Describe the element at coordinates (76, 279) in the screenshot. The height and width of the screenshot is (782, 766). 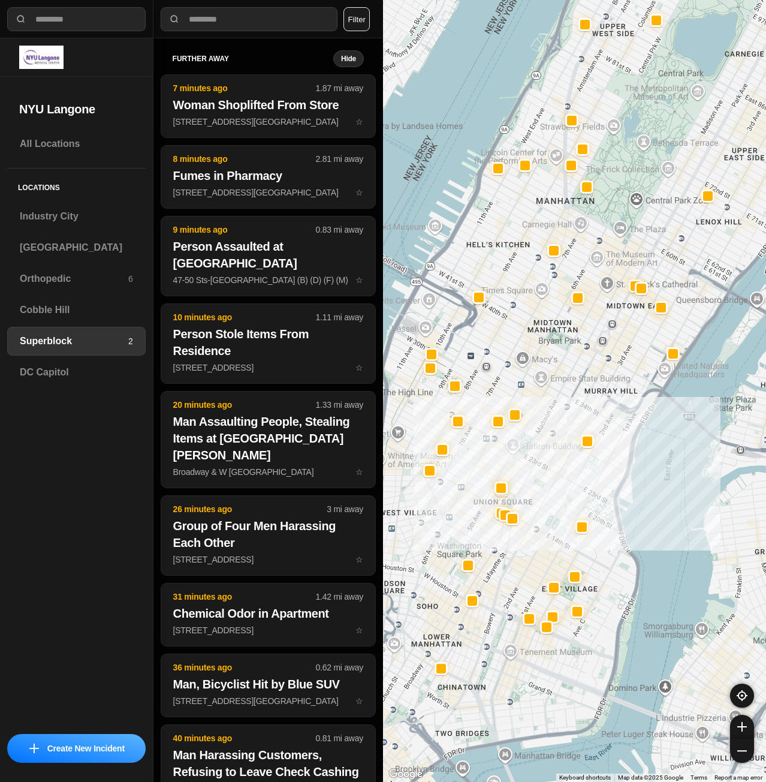
I see `a: Orthopedic6` at that location.